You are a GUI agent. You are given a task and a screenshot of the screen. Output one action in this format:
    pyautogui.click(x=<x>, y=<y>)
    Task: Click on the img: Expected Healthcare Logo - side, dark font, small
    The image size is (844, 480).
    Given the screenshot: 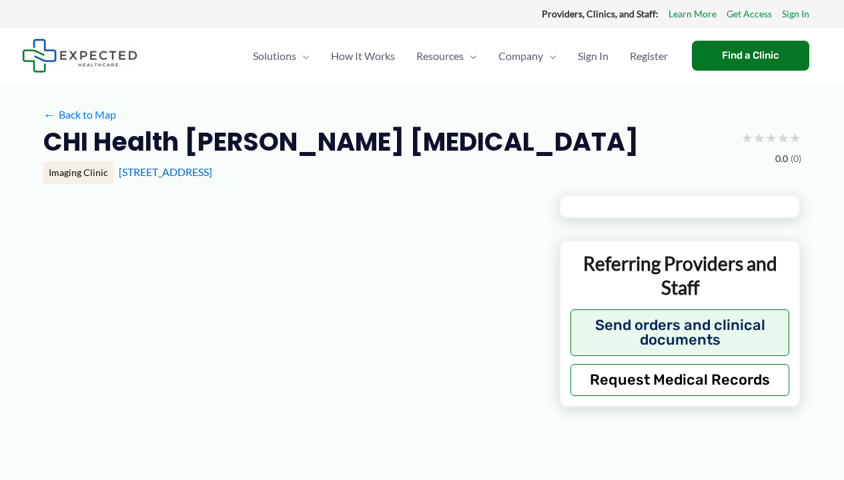 What is the action you would take?
    pyautogui.click(x=79, y=55)
    